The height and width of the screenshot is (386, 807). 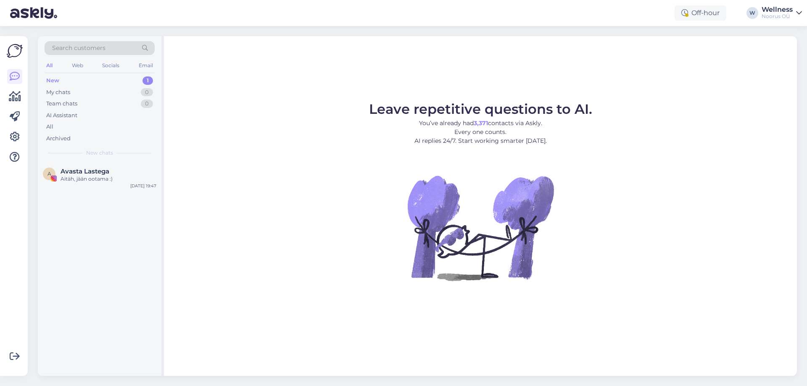 What do you see at coordinates (146, 66) in the screenshot?
I see `div: Email` at bounding box center [146, 66].